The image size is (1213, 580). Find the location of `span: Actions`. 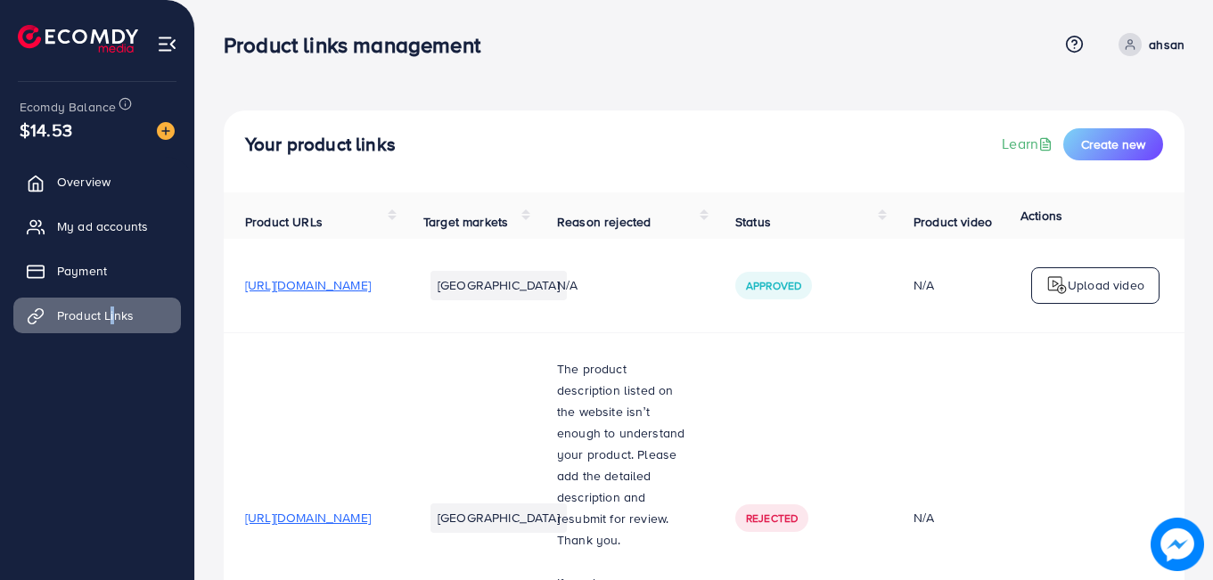

span: Actions is located at coordinates (1041, 216).